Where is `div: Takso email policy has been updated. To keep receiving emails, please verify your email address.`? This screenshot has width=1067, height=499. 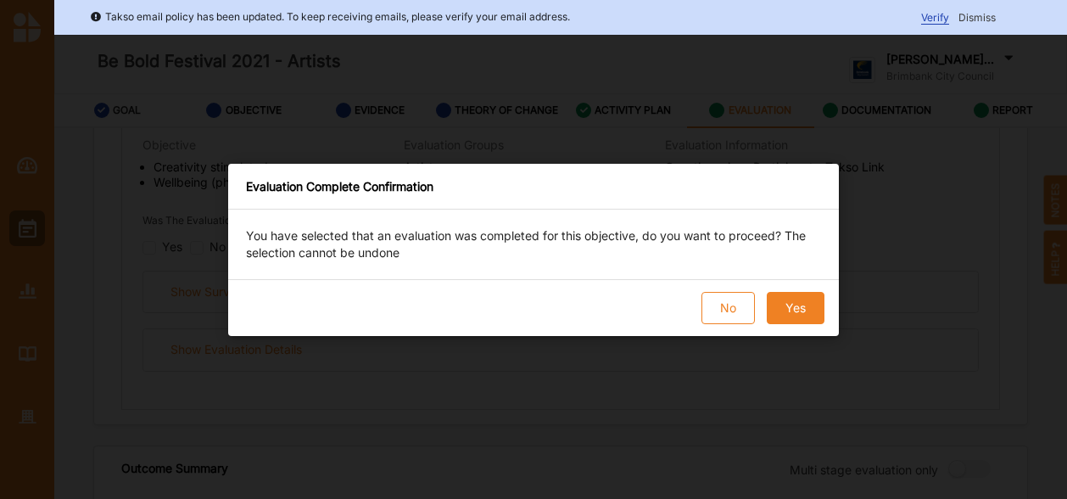 div: Takso email policy has been updated. To keep receiving emails, please verify your email address. is located at coordinates (330, 17).